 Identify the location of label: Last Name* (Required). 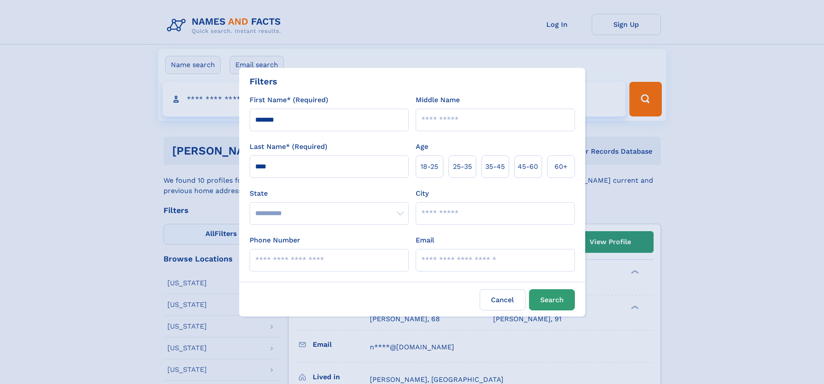
(289, 147).